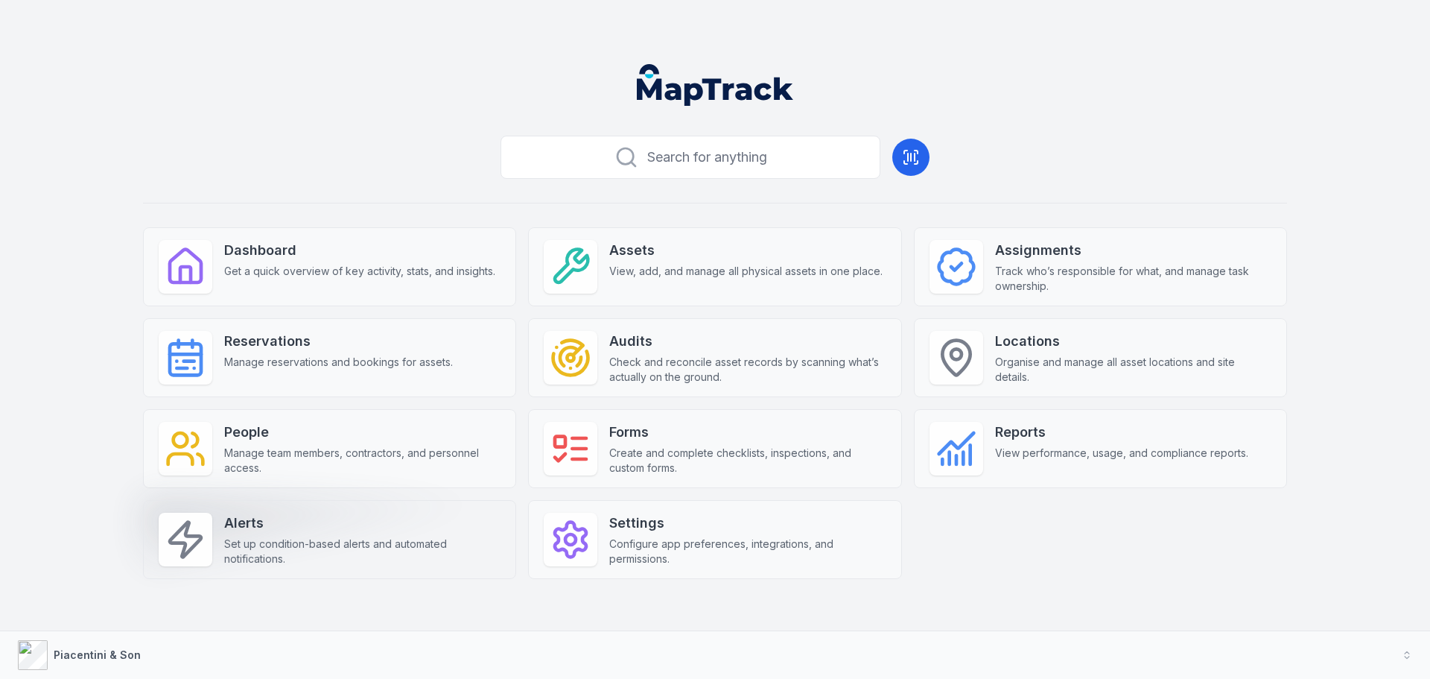 This screenshot has height=679, width=1430. I want to click on a: AlertsSet up condition-based alerts and automated notifications., so click(329, 539).